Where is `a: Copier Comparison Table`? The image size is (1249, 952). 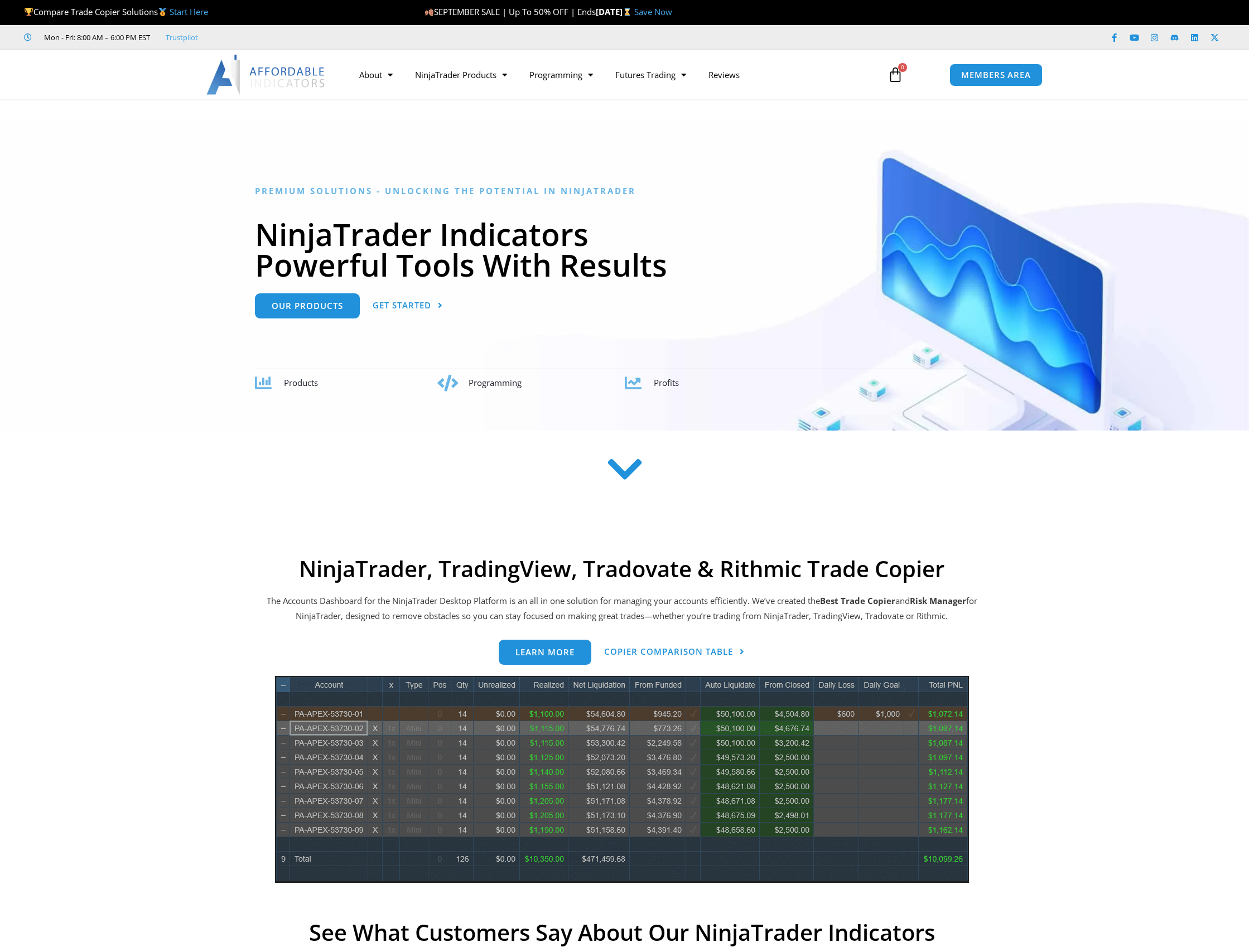
a: Copier Comparison Table is located at coordinates (674, 652).